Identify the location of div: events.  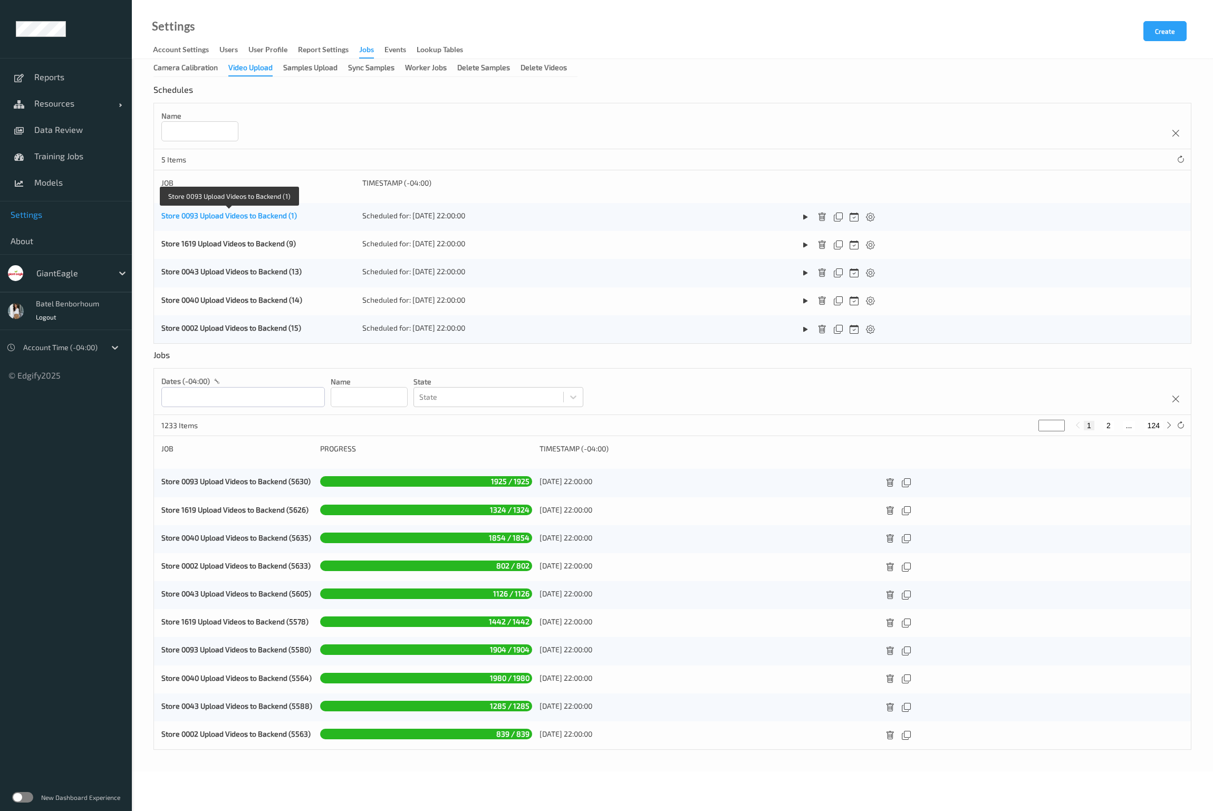
(395, 51).